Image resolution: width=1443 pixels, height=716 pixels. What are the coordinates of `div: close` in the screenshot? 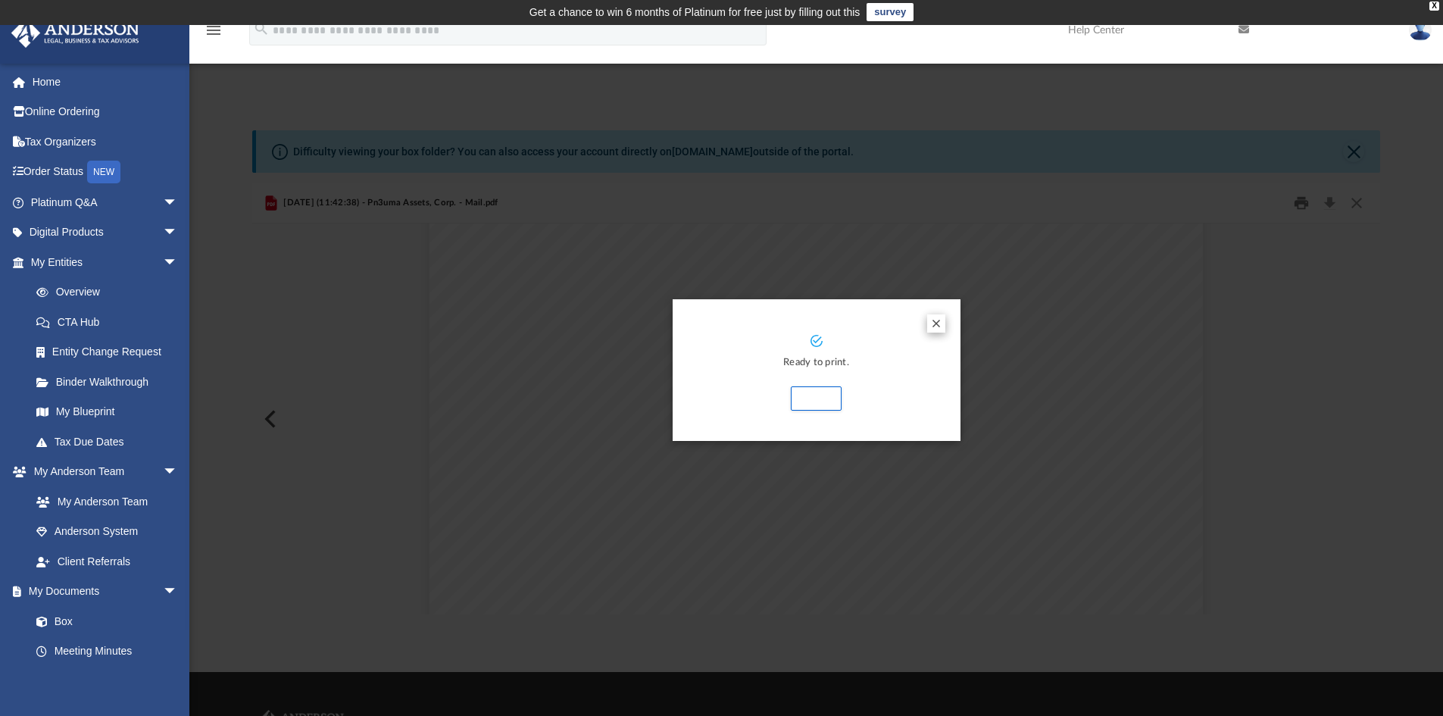 It's located at (1434, 6).